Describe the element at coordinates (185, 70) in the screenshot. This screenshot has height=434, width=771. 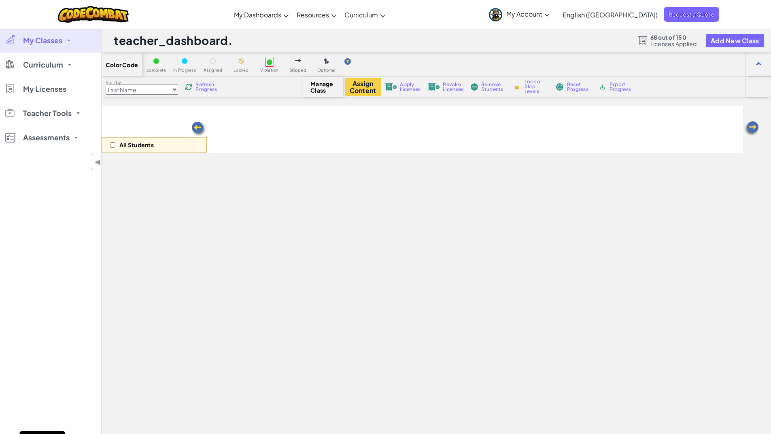
I see `span: In Progress` at that location.